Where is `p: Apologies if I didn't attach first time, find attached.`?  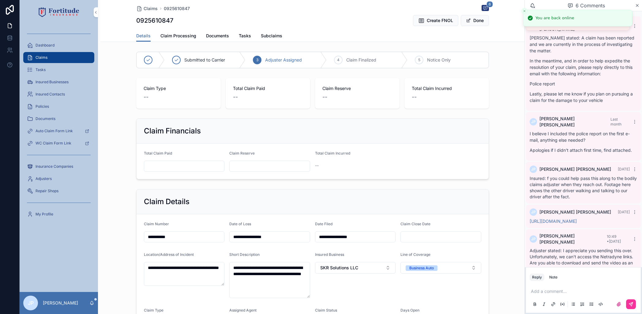
p: Apologies if I didn't attach first time, find attached. is located at coordinates (583, 150).